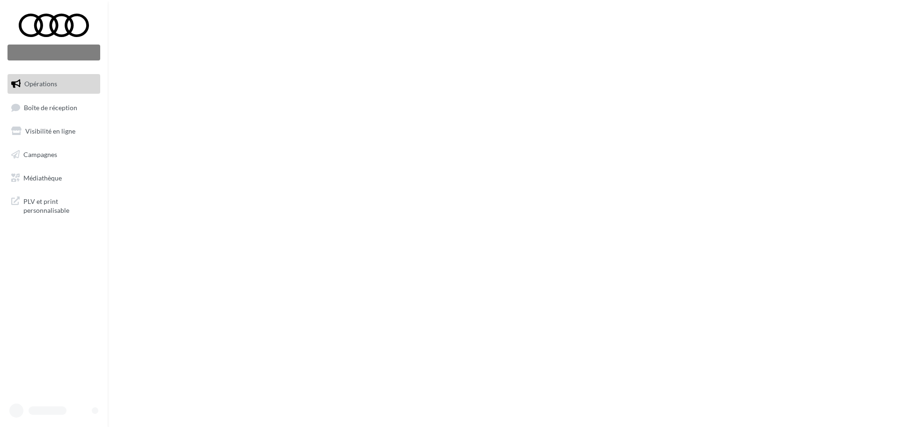  What do you see at coordinates (54, 84) in the screenshot?
I see `a: Opérations` at bounding box center [54, 84].